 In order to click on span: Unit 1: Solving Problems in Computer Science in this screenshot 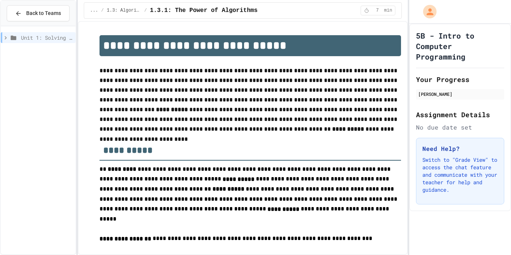, I will do `click(47, 37)`.